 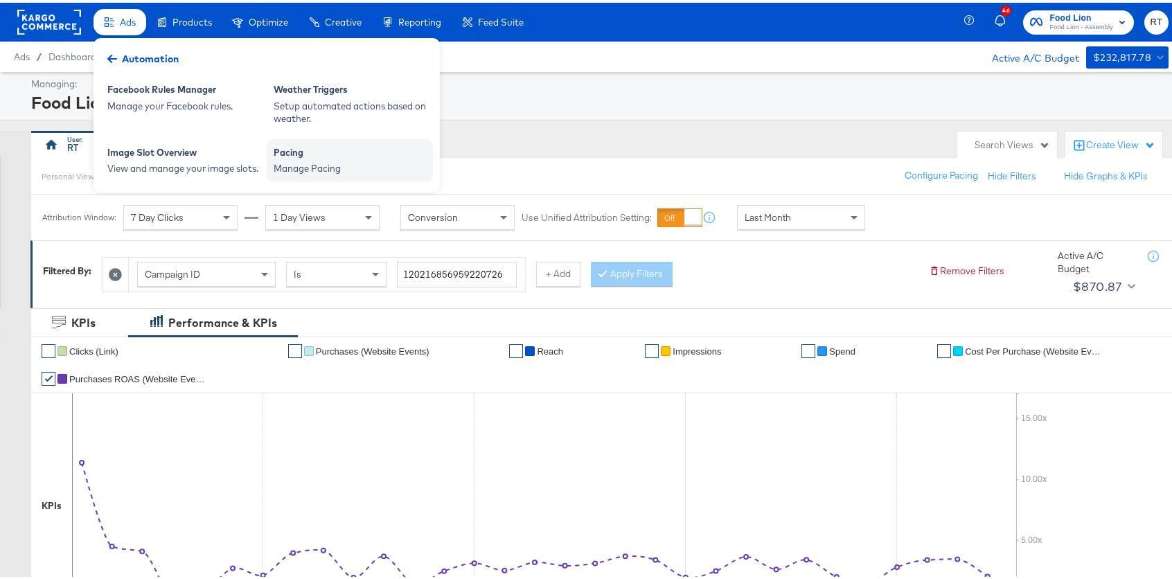 I want to click on span: 7 Day Clicks, so click(x=157, y=215).